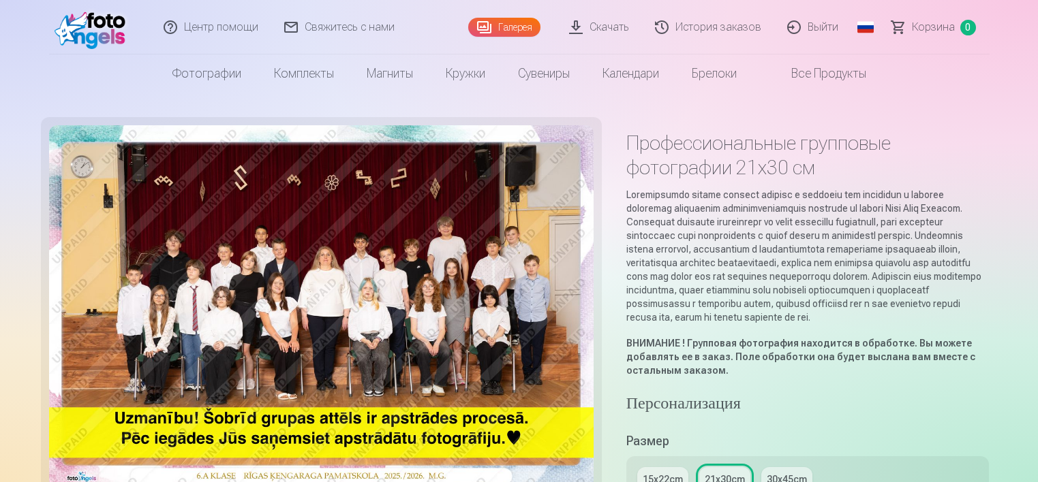  What do you see at coordinates (714, 74) in the screenshot?
I see `a: Брелоки` at bounding box center [714, 74].